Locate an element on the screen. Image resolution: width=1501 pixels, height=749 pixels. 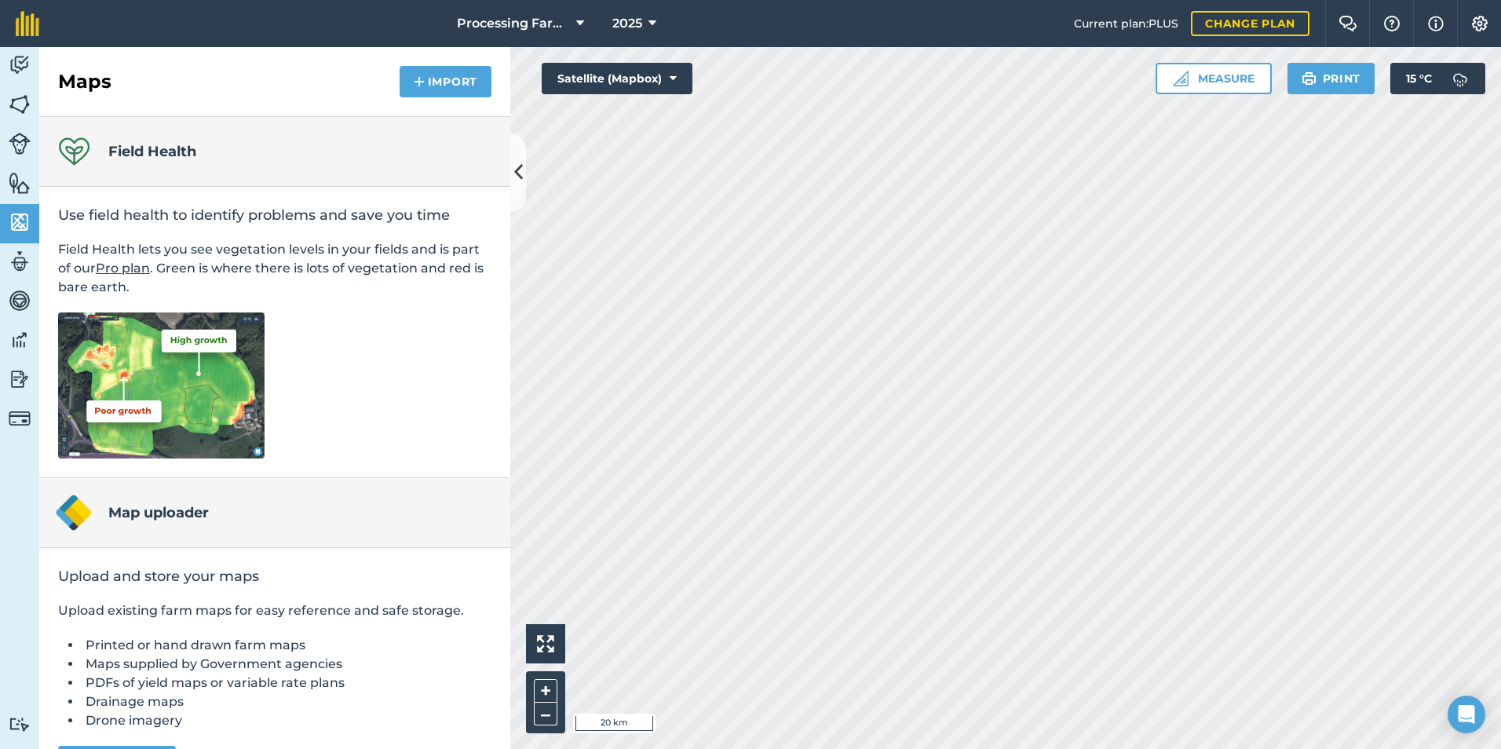
span: Current plan : PLUS is located at coordinates (1126, 24).